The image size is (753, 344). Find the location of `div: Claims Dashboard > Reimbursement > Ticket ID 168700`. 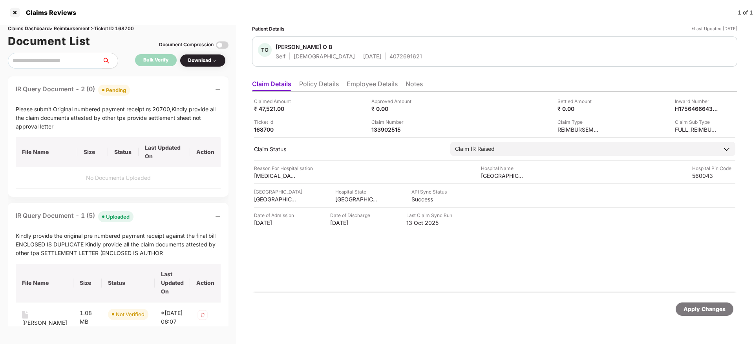

div: Claims Dashboard > Reimbursement > Ticket ID 168700 is located at coordinates (118, 29).